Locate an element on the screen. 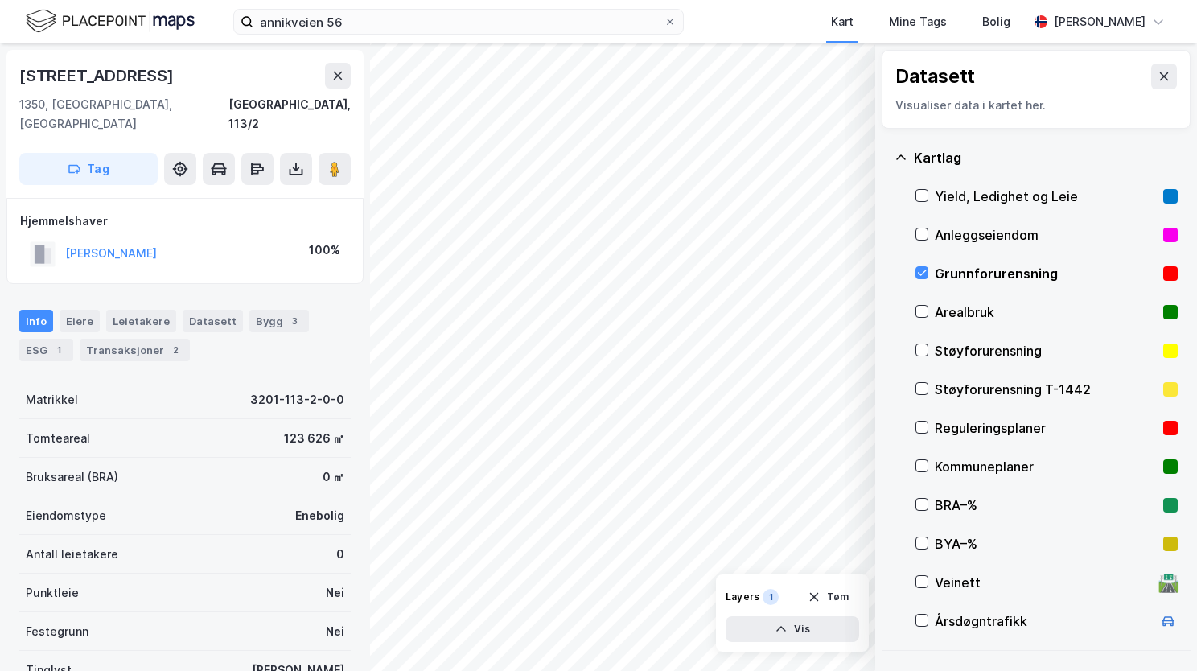 The image size is (1197, 671). div: Hjemmelshaver is located at coordinates (185, 221).